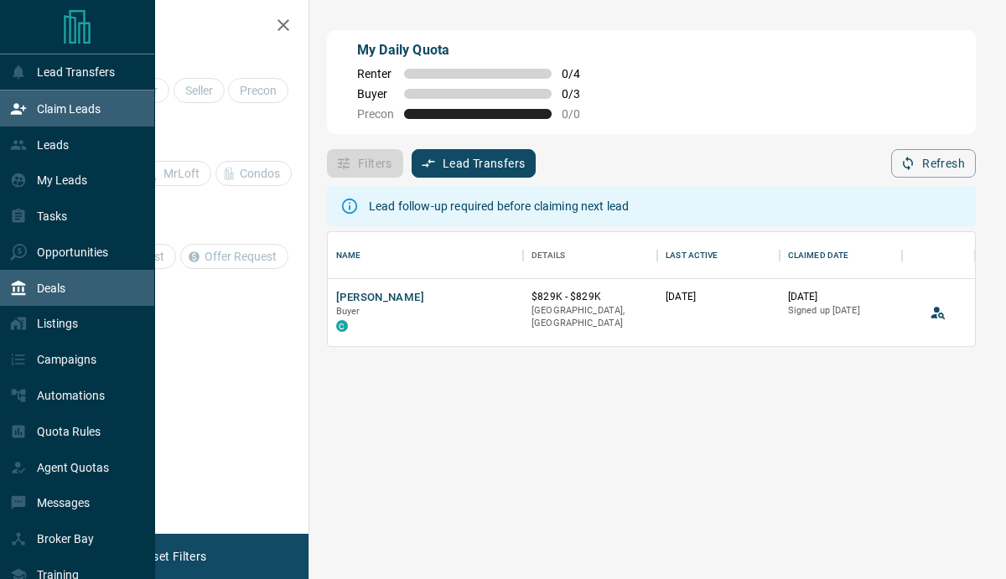 Image resolution: width=1006 pixels, height=579 pixels. What do you see at coordinates (580, 94) in the screenshot?
I see `span: 0 / 3` at bounding box center [580, 94].